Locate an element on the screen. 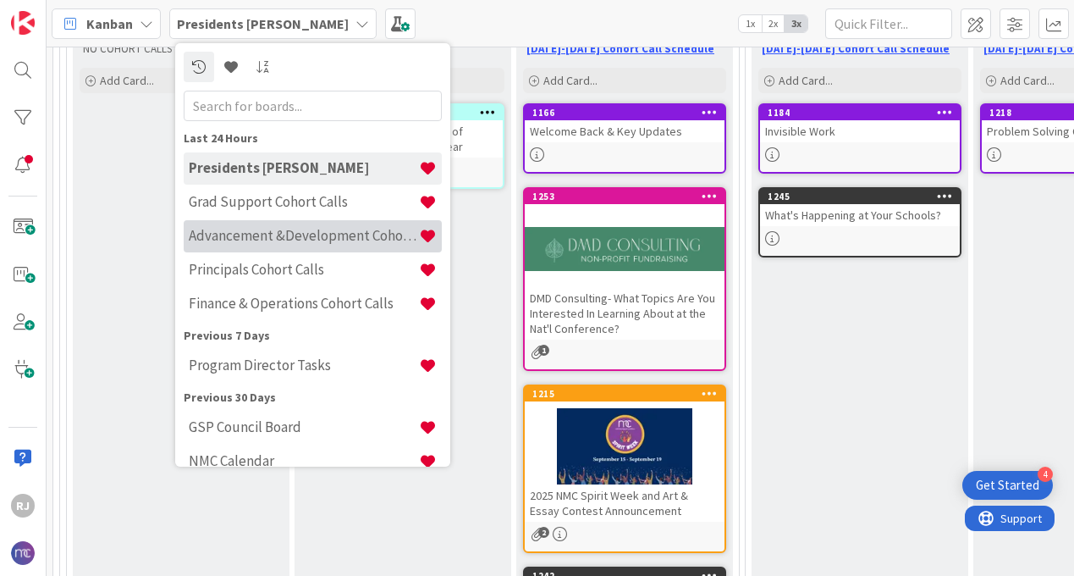 The image size is (1074, 576). h4: GSP Council Board is located at coordinates (304, 427).